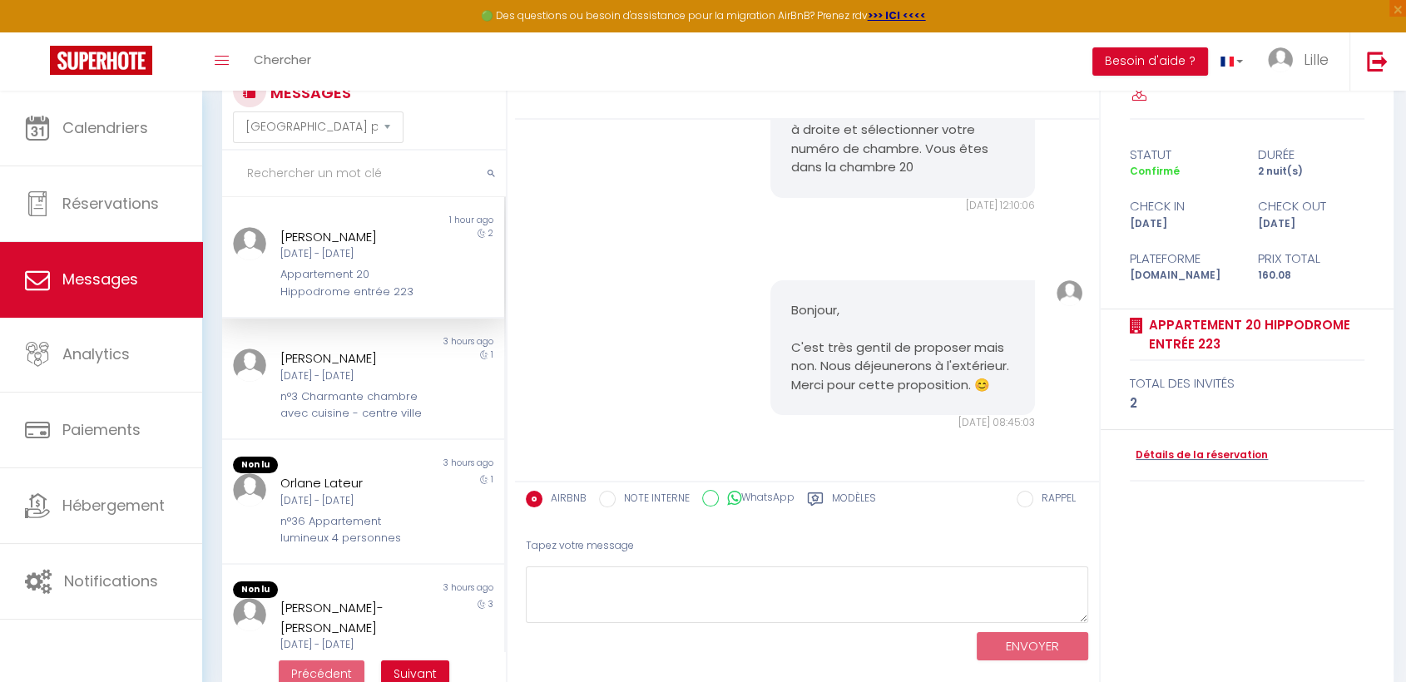 This screenshot has height=682, width=1406. What do you see at coordinates (897, 15) in the screenshot?
I see `strong: >>> ICI <<<<` at bounding box center [897, 15].